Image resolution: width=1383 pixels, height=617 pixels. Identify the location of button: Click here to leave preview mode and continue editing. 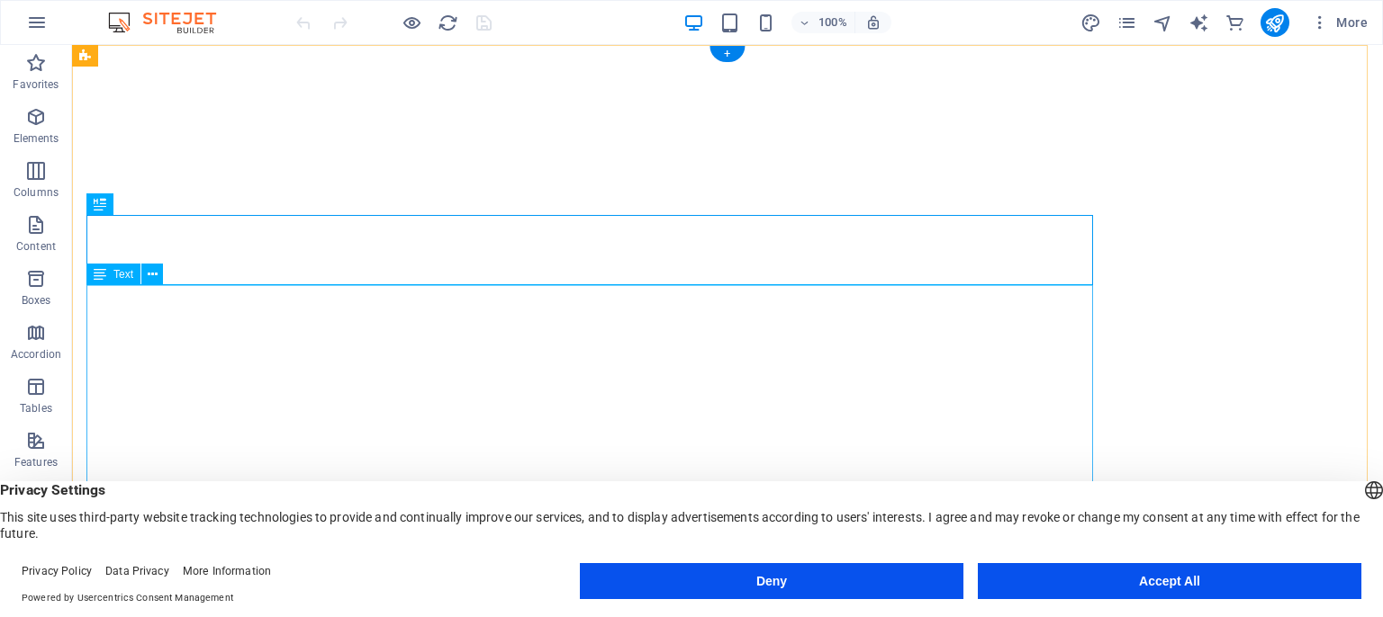
(411, 23).